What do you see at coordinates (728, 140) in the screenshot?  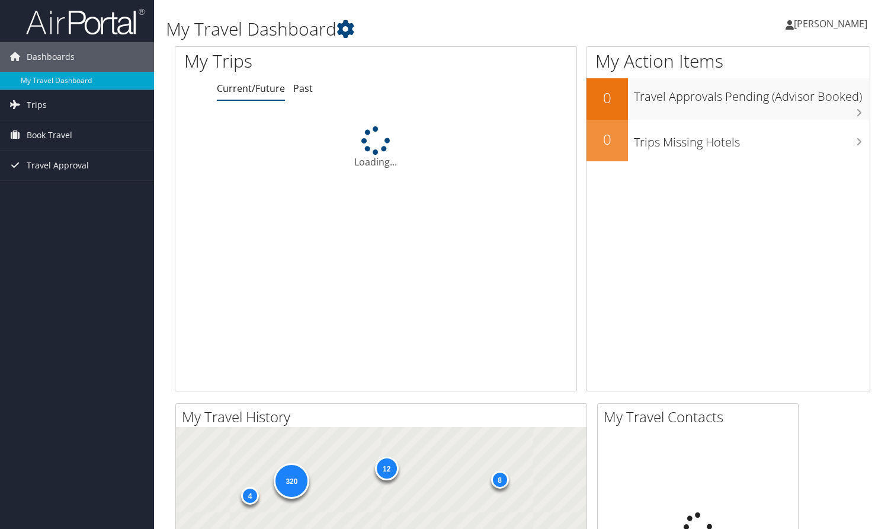 I see `a: 0Trips Missing Hotels` at bounding box center [728, 140].